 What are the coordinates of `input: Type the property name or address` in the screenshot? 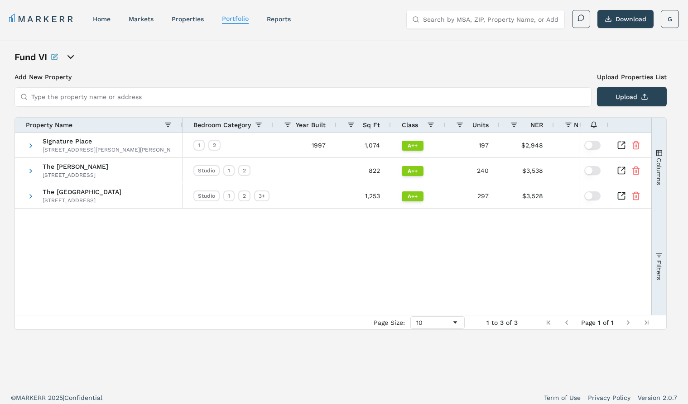 It's located at (308, 97).